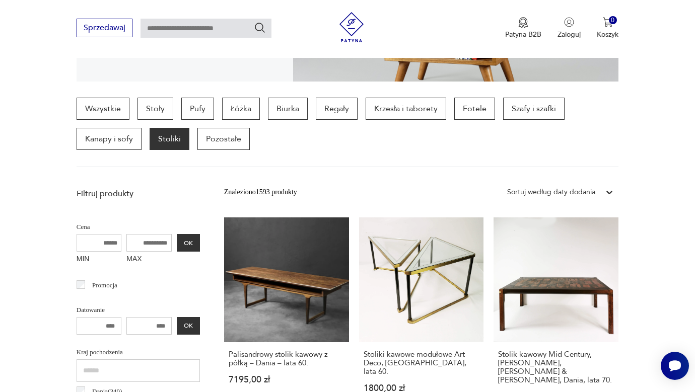 The image size is (695, 392). Describe the element at coordinates (241, 109) in the screenshot. I see `a: Łóżka` at that location.